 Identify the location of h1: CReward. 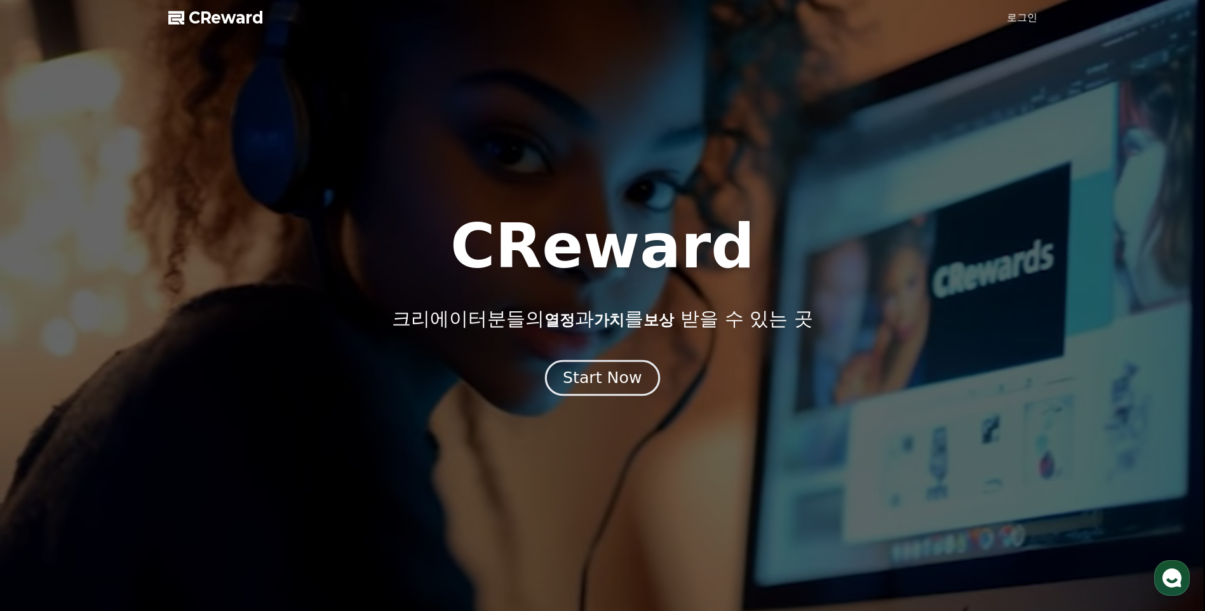
(602, 247).